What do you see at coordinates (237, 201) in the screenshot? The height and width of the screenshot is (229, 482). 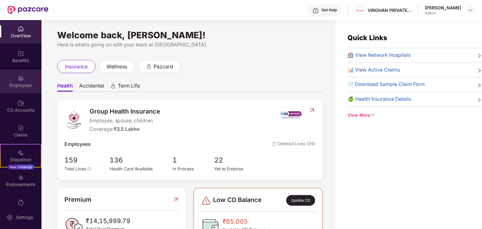 I see `span: Low CD Balance` at bounding box center [237, 201].